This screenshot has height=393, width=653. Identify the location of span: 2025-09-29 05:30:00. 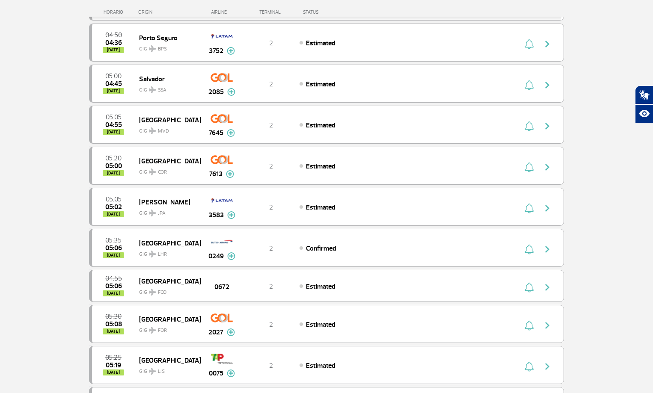
(113, 317).